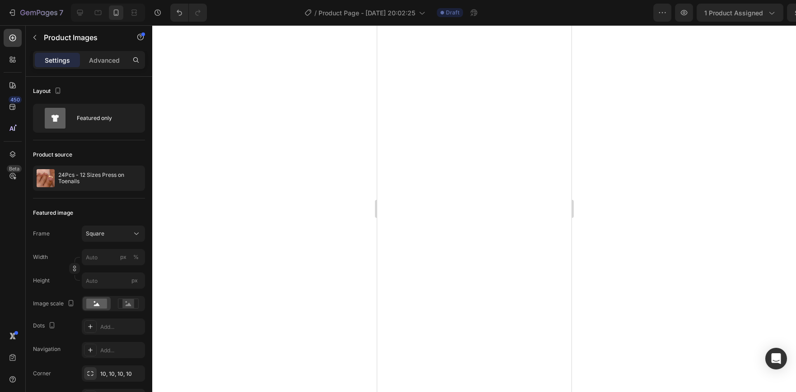 The width and height of the screenshot is (796, 392). I want to click on div: Beta, so click(14, 169).